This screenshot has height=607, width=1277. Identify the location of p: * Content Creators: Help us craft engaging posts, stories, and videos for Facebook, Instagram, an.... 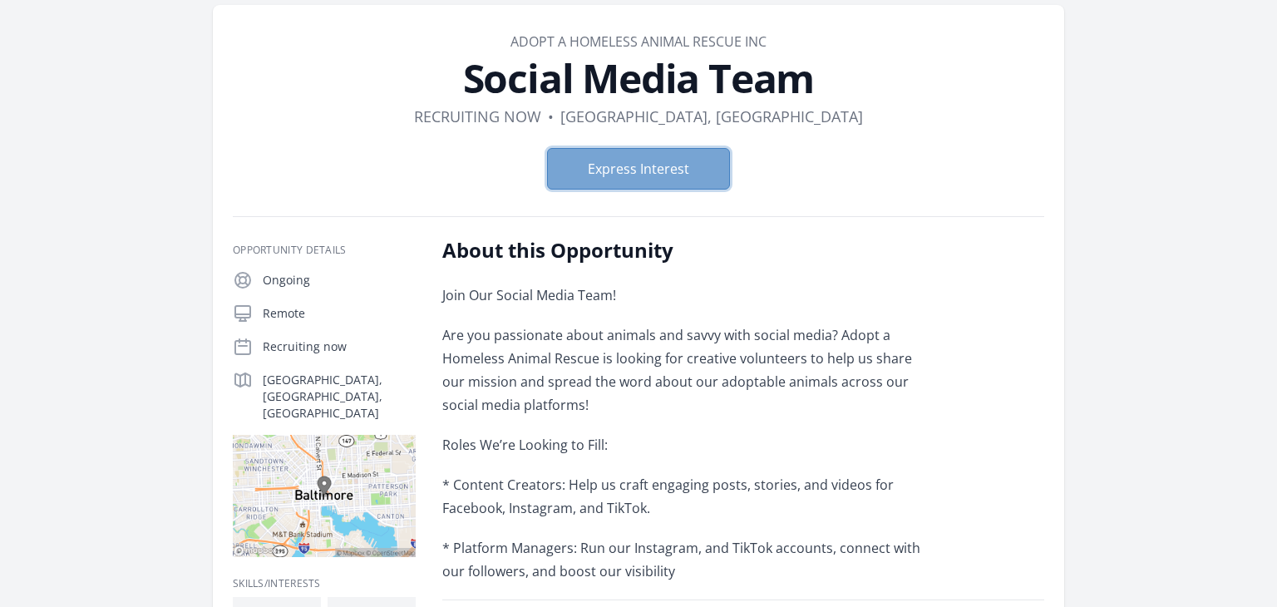
(685, 496).